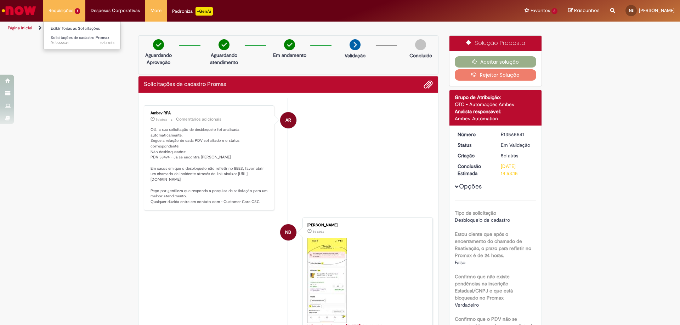 This screenshot has width=680, height=325. I want to click on button: Aceitar solução, so click(495, 62).